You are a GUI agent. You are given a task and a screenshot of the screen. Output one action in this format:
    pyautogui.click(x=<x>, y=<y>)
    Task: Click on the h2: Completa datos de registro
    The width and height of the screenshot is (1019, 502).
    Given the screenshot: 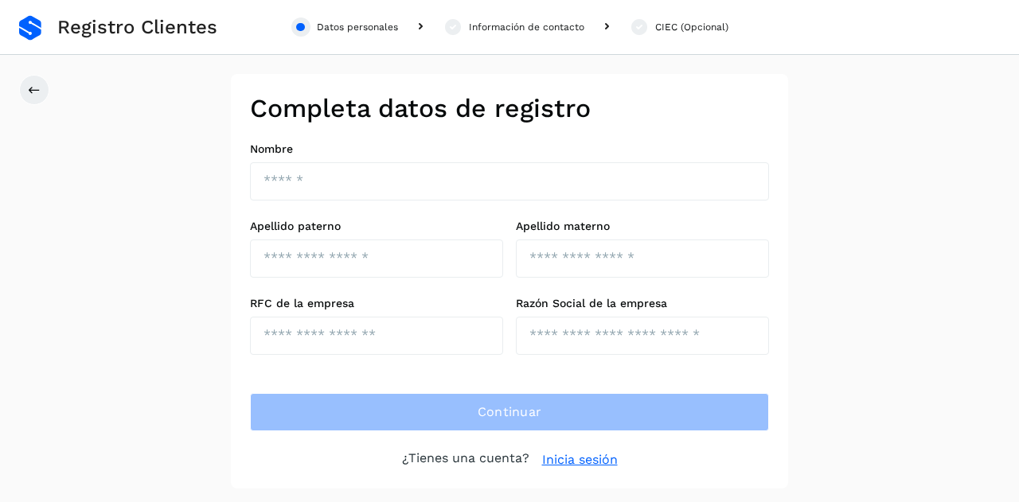 What is the action you would take?
    pyautogui.click(x=510, y=108)
    